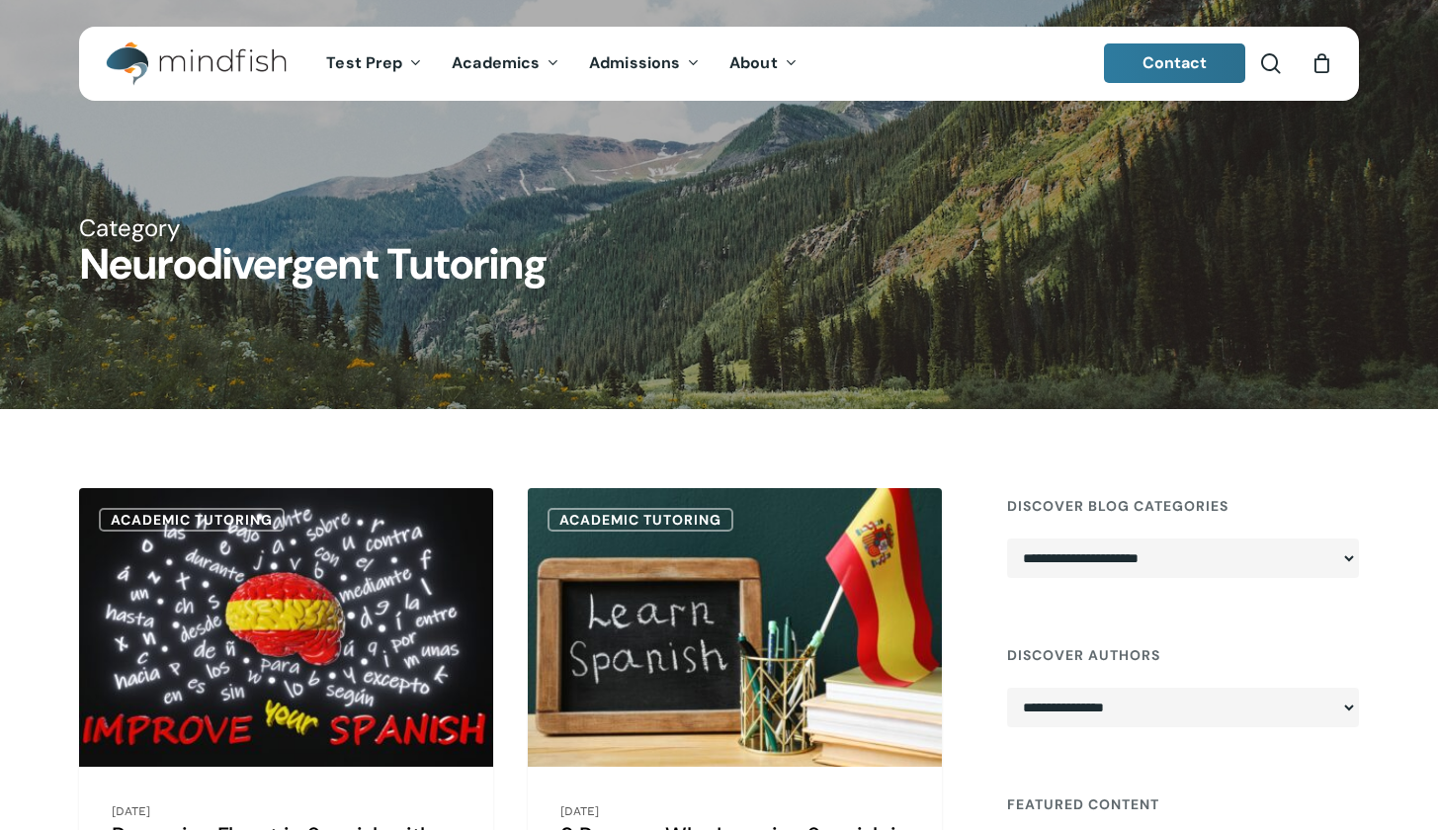 This screenshot has width=1438, height=830. What do you see at coordinates (763, 63) in the screenshot?
I see `a: About` at bounding box center [763, 63].